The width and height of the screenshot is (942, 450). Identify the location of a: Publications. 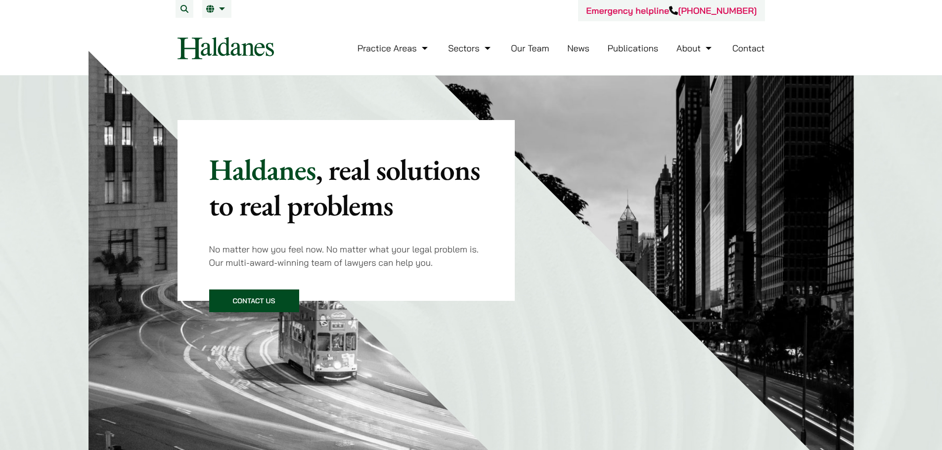
(633, 48).